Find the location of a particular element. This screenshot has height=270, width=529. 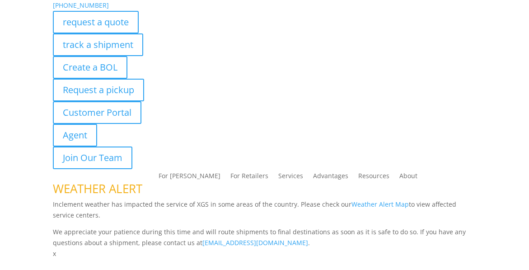

a: Join Our Team is located at coordinates (93, 158).